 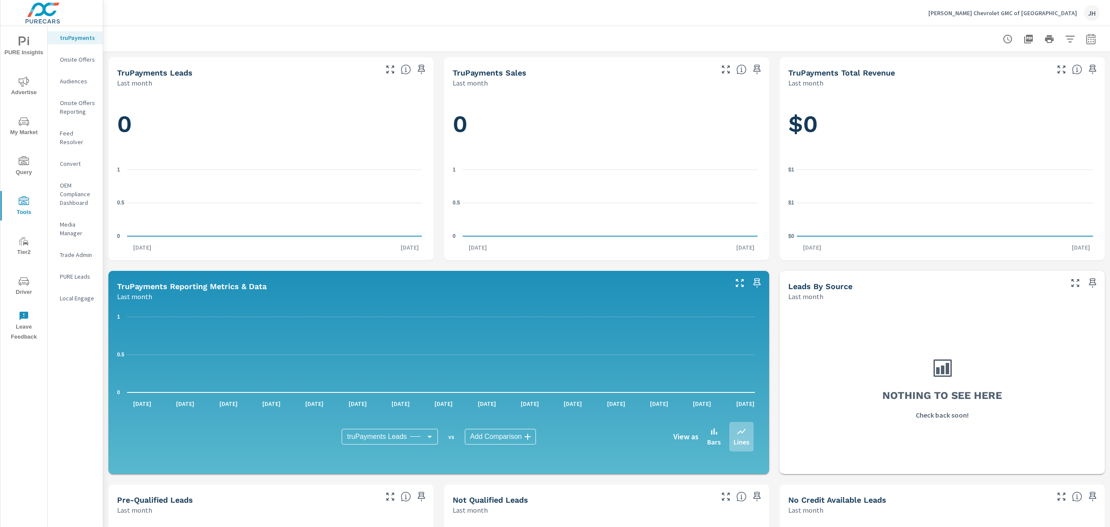 I want to click on span: Total revenue from sales matched to a truPayments lead. [Source: This data is sourced from the de..., so click(x=1077, y=69).